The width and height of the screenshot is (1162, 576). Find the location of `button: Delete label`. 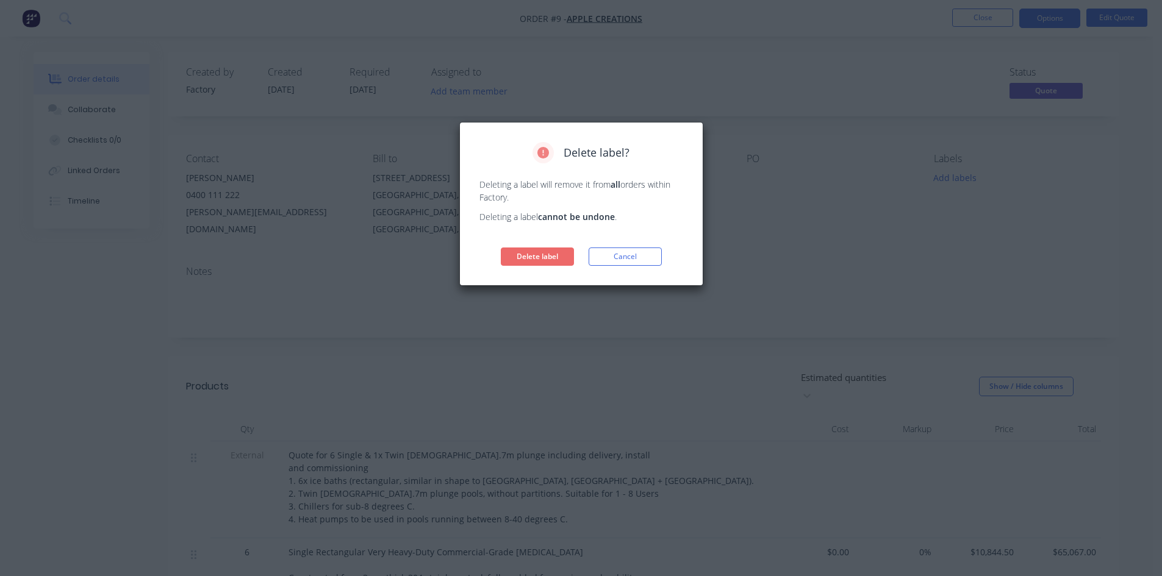

button: Delete label is located at coordinates (537, 257).